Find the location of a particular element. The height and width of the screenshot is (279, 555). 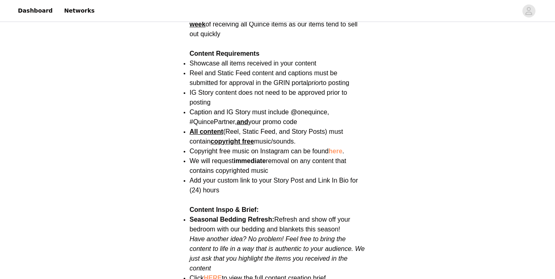

span: Copyright free music on Instagram can be found . is located at coordinates (267, 151).